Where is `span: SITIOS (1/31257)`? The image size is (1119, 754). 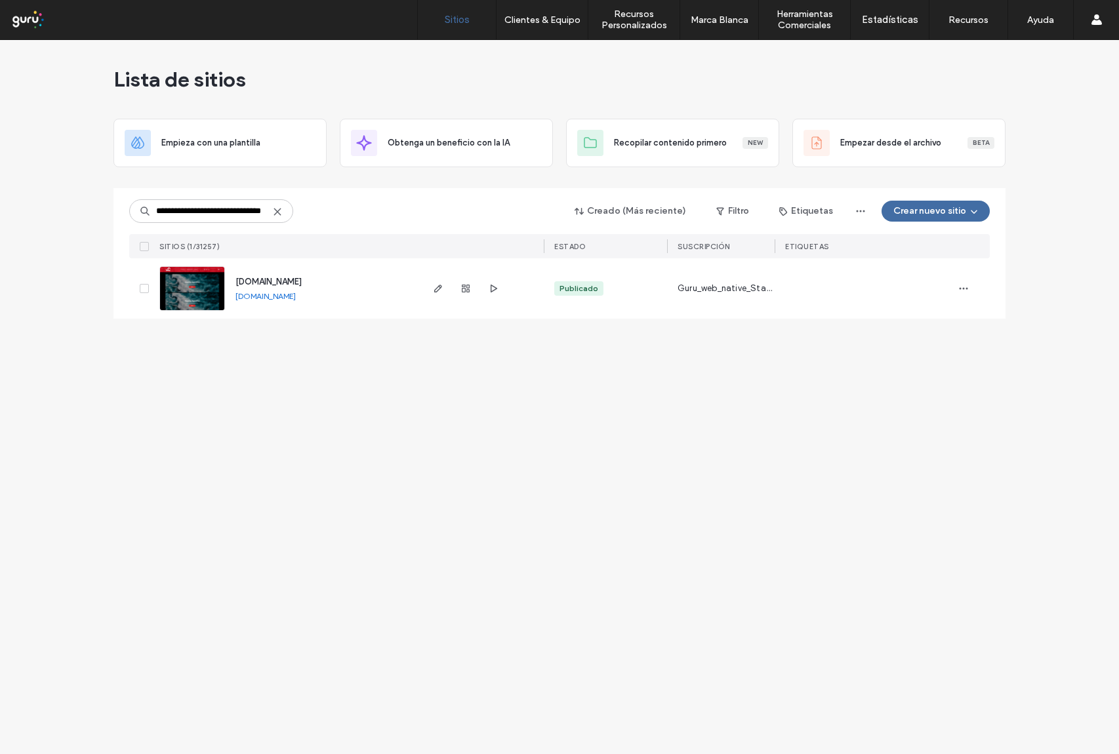
span: SITIOS (1/31257) is located at coordinates (189, 247).